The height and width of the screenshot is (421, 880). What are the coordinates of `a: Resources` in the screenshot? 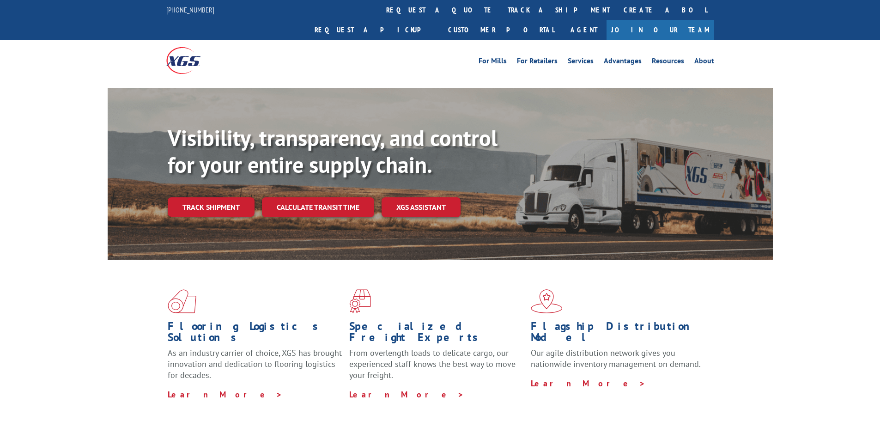 It's located at (668, 62).